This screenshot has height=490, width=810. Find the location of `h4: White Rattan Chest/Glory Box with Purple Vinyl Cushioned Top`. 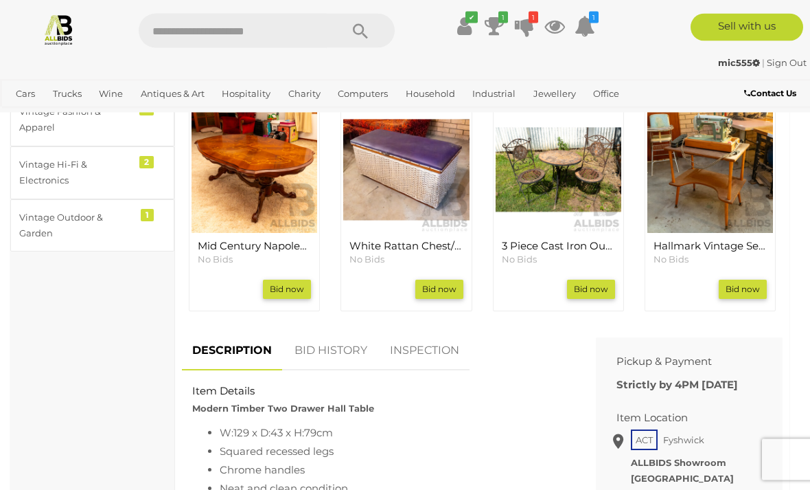

h4: White Rattan Chest/Glory Box with Purple Vinyl Cushioned Top is located at coordinates (406, 247).